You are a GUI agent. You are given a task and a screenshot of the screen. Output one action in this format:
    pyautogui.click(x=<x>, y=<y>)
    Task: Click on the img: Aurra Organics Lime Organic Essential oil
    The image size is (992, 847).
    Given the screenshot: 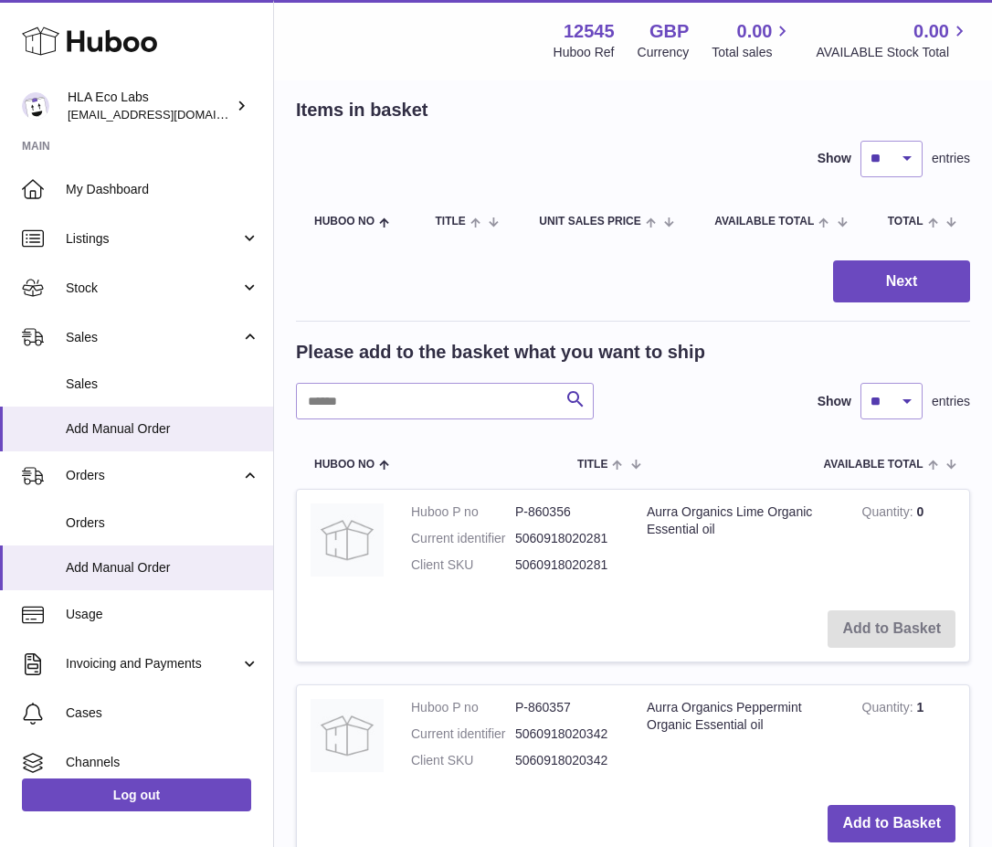 What is the action you would take?
    pyautogui.click(x=347, y=540)
    